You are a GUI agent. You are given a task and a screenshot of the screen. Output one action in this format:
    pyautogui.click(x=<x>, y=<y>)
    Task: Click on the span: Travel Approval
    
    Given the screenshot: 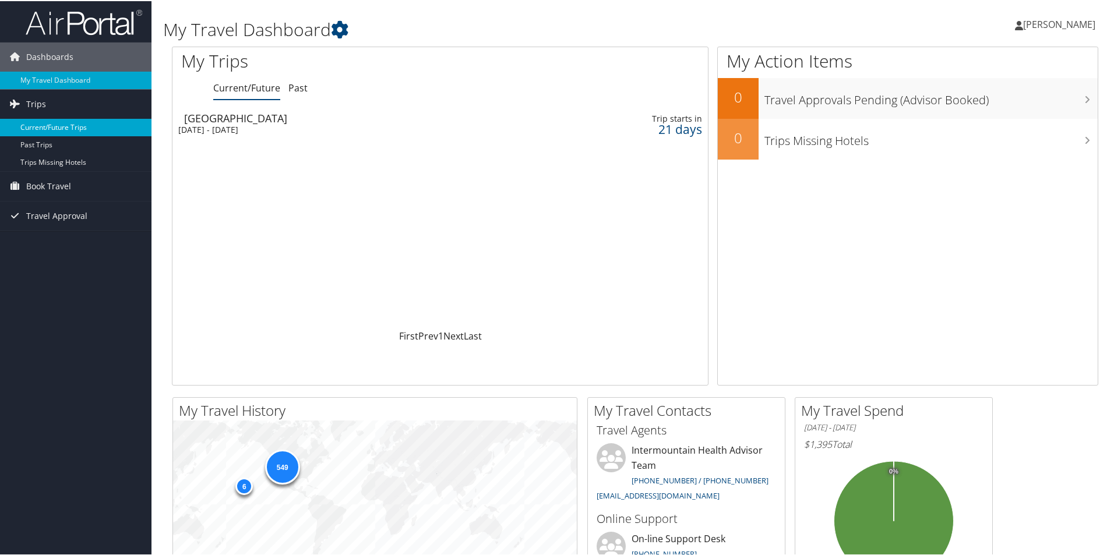 What is the action you would take?
    pyautogui.click(x=57, y=215)
    